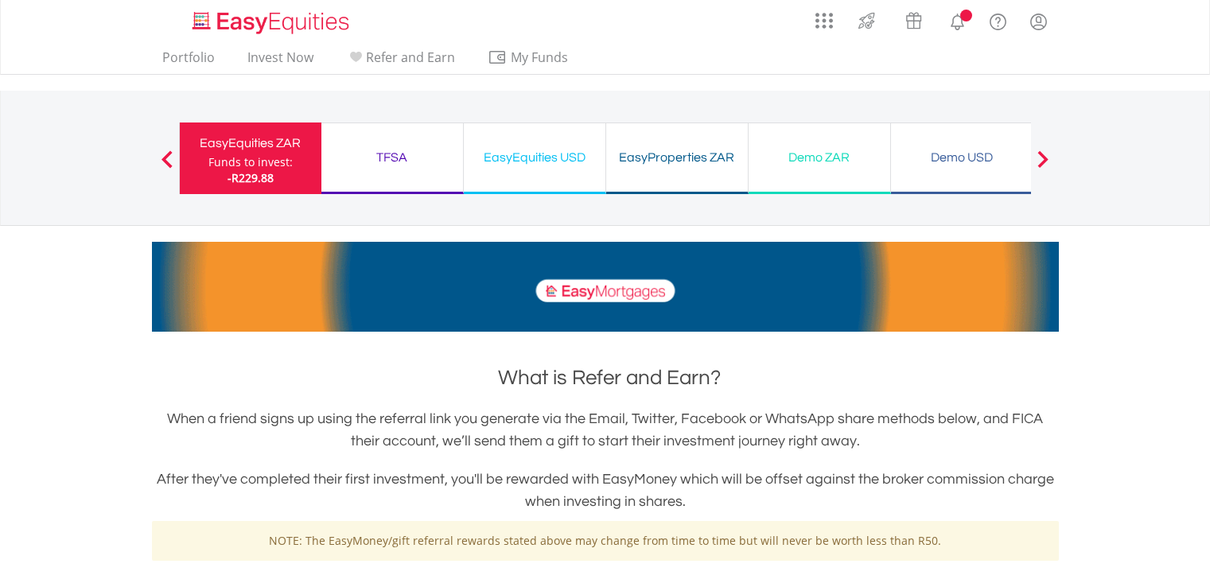  Describe the element at coordinates (189, 61) in the screenshot. I see `a: Portfolio` at that location.